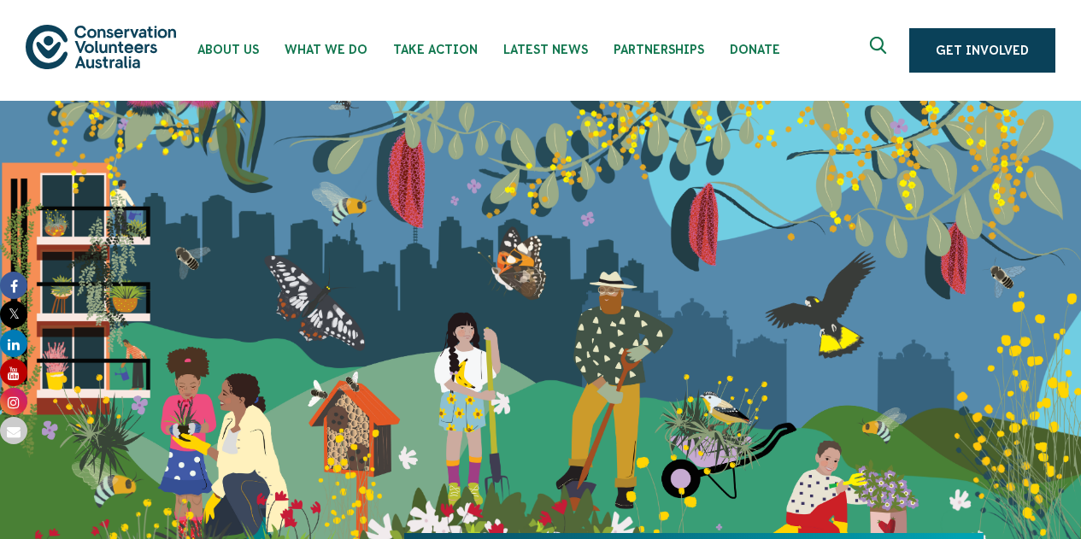  What do you see at coordinates (880, 50) in the screenshot?
I see `span: Expand search box` at bounding box center [880, 50].